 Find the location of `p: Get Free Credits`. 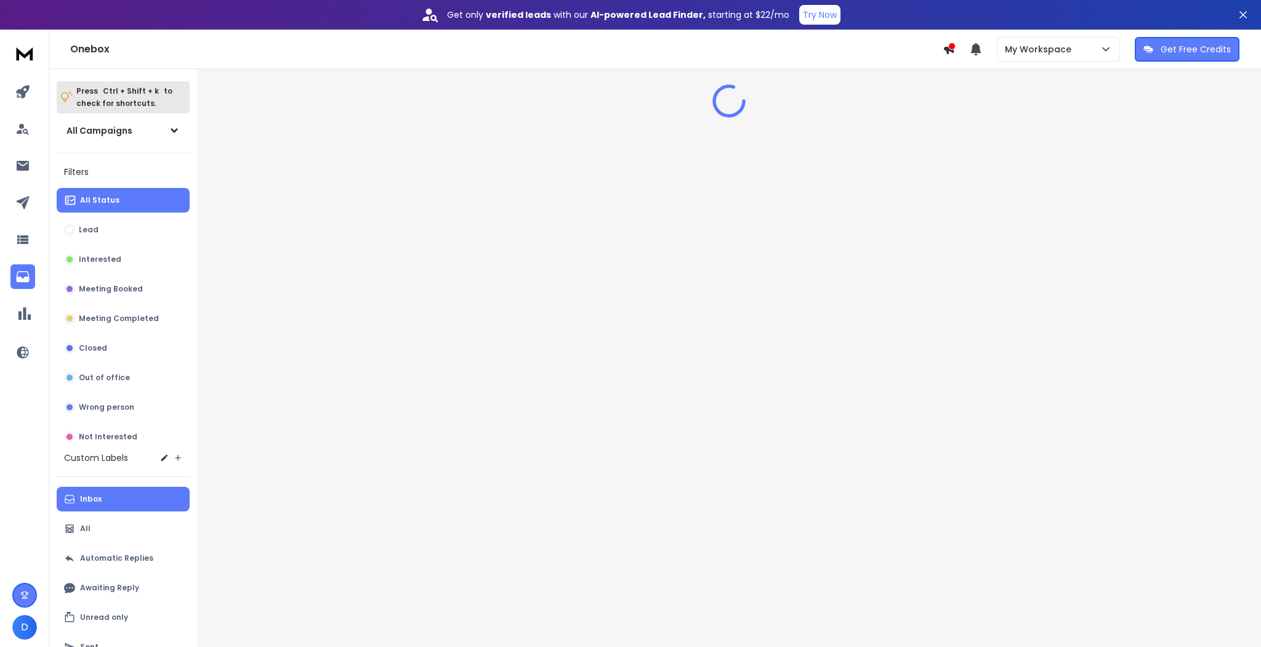

p: Get Free Credits is located at coordinates (1196, 49).